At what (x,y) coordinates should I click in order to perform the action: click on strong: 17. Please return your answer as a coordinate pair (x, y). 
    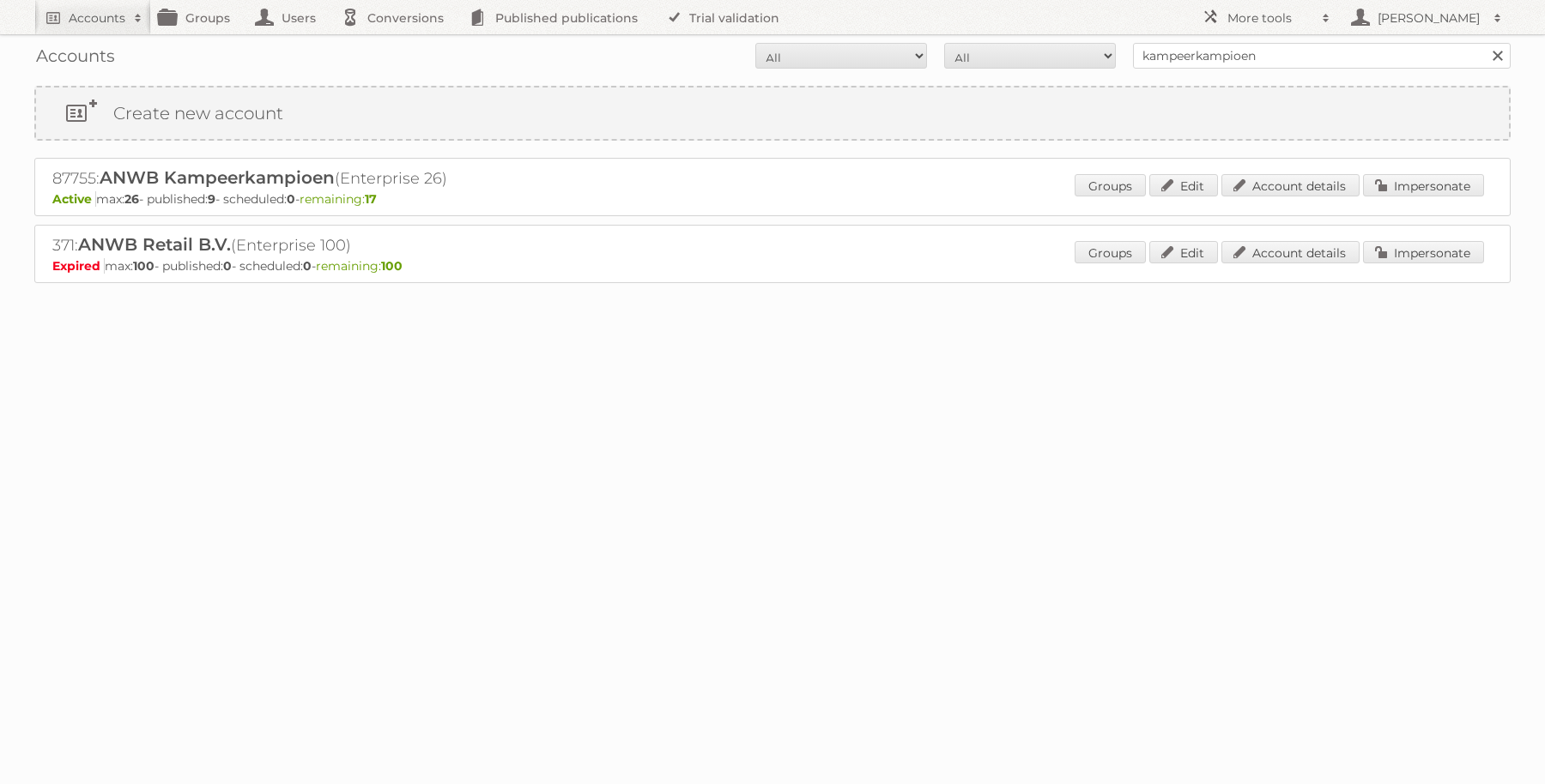
    Looking at the image, I should click on (371, 199).